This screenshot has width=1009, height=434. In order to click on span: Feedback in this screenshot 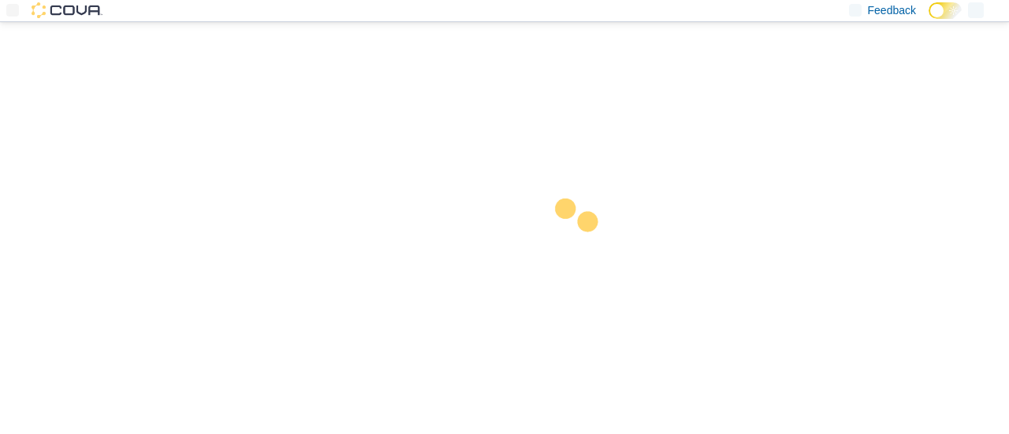, I will do `click(891, 10)`.